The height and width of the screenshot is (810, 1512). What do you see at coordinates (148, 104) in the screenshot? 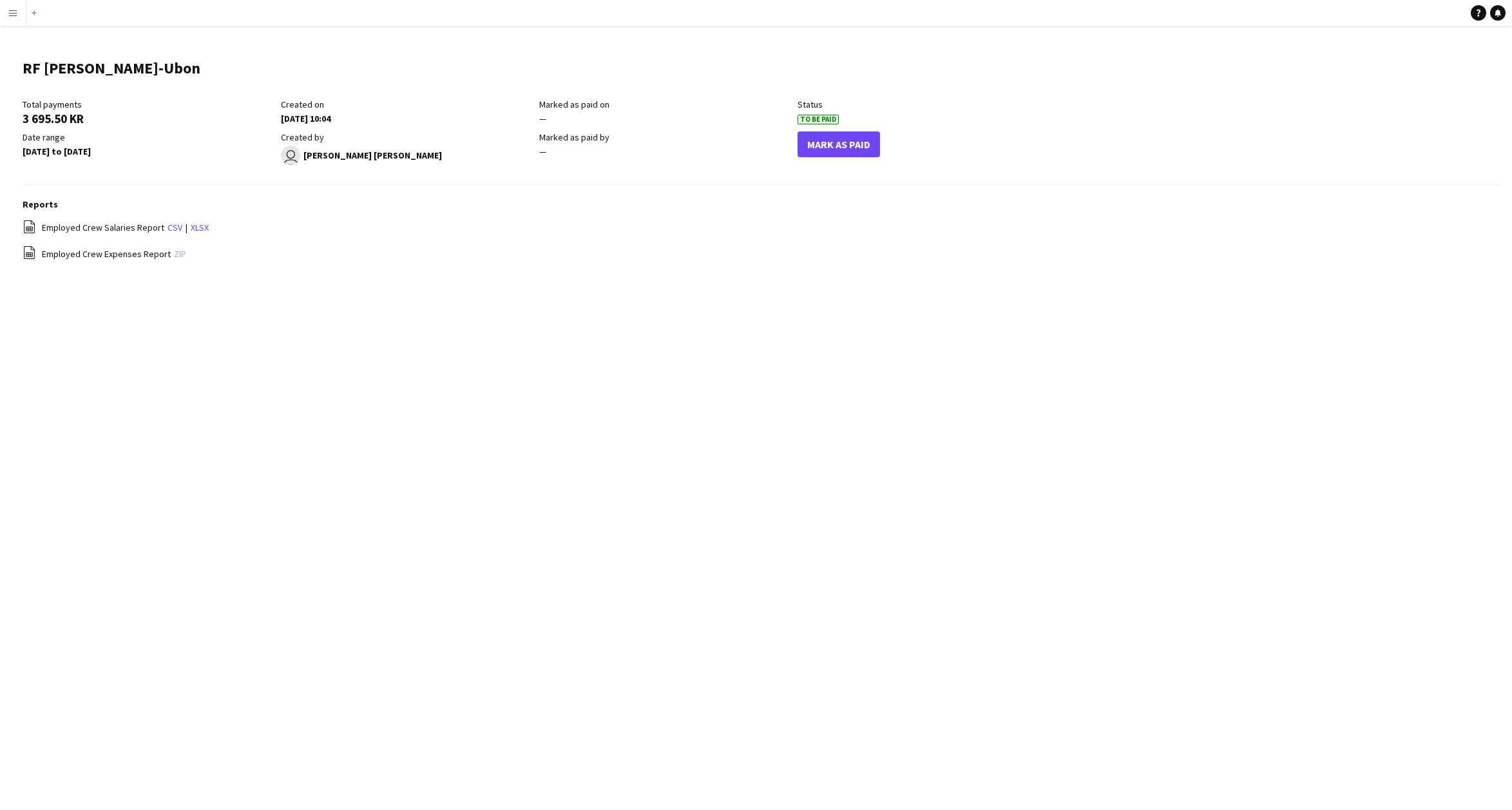
I see `div: Total payments` at bounding box center [148, 104].